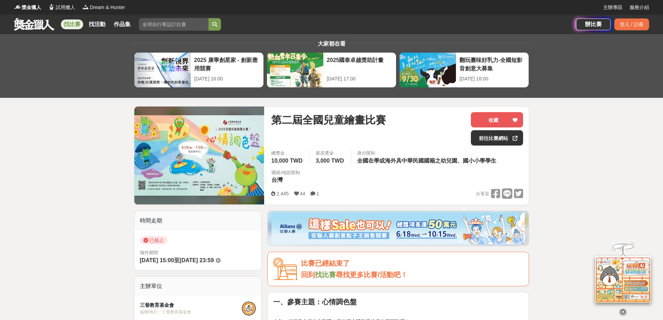 This screenshot has height=320, width=663. I want to click on img: d2146d9a-e6f6-4337-9592-8cefde37ba6b.png, so click(623, 279).